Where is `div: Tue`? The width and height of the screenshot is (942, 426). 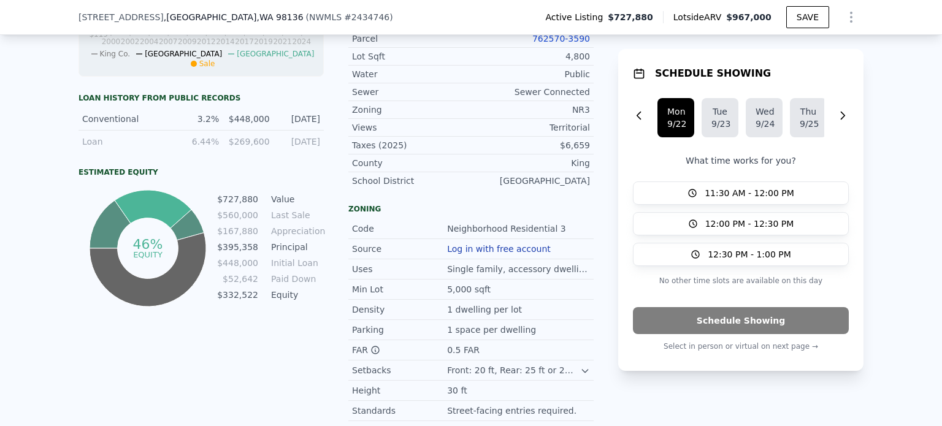
div: Tue is located at coordinates (720, 112).